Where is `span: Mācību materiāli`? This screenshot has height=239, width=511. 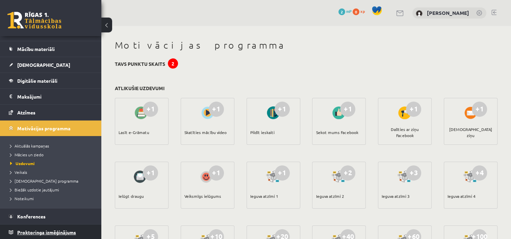
span: Mācību materiāli is located at coordinates (36, 49).